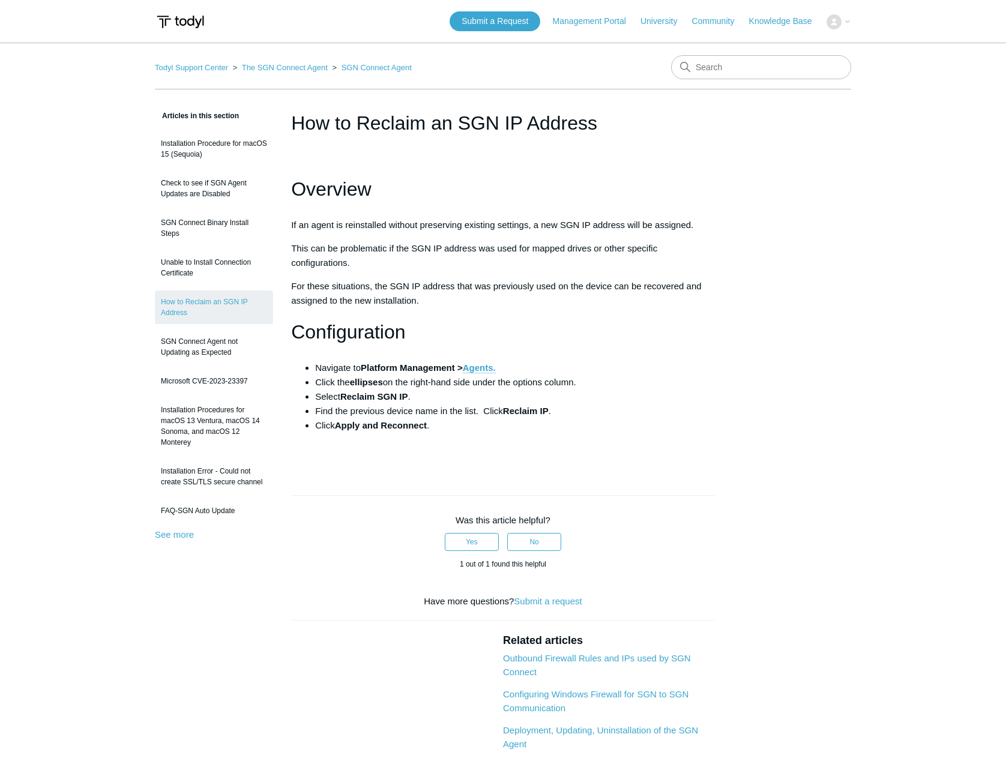 The width and height of the screenshot is (1006, 758). Describe the element at coordinates (214, 307) in the screenshot. I see `a: How to Reclaim an SGN IP Address` at that location.